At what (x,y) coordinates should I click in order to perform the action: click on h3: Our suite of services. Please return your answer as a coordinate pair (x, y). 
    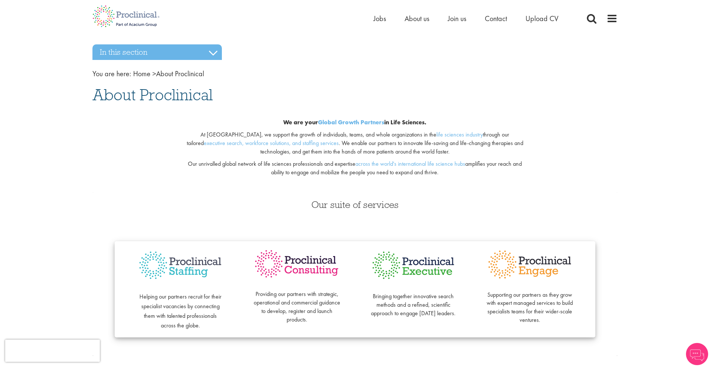
    Looking at the image, I should click on (355, 205).